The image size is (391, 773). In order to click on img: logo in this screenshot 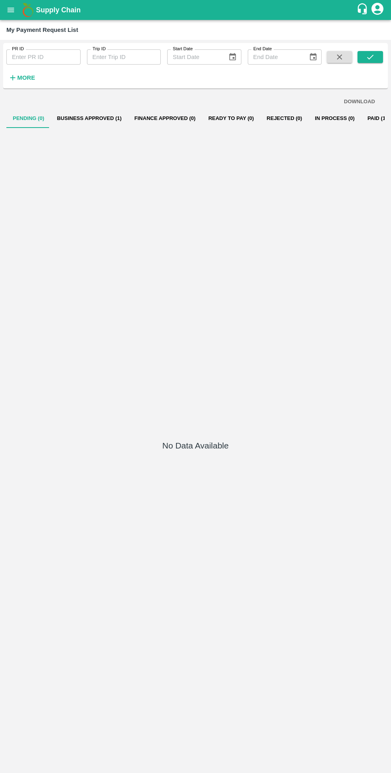, I will do `click(28, 10)`.